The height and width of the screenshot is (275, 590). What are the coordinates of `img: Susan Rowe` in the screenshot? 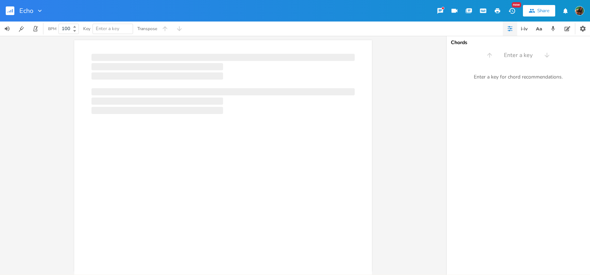 It's located at (580, 11).